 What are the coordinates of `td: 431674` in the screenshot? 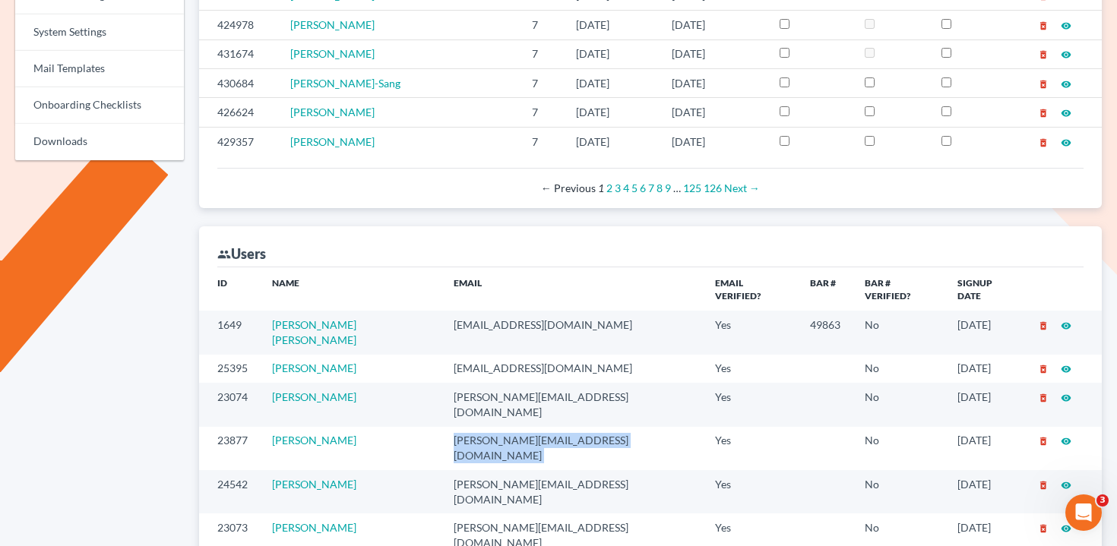 It's located at (239, 54).